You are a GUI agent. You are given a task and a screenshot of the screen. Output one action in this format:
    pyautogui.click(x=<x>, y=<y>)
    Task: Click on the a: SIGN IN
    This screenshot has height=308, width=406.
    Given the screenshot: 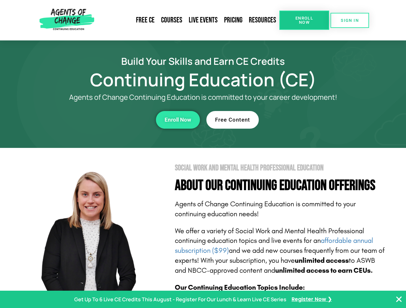 What is the action you would take?
    pyautogui.click(x=349, y=20)
    